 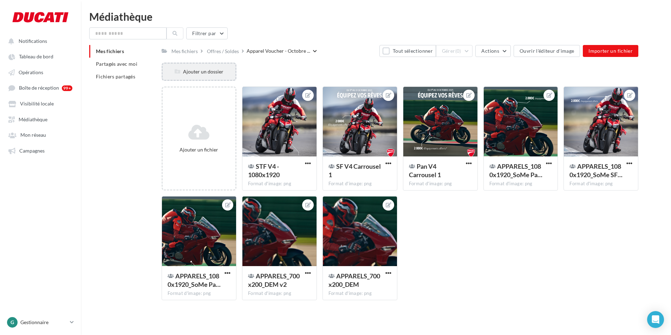 What do you see at coordinates (199, 150) in the screenshot?
I see `div: Ajouter un fichier` at bounding box center [199, 150].